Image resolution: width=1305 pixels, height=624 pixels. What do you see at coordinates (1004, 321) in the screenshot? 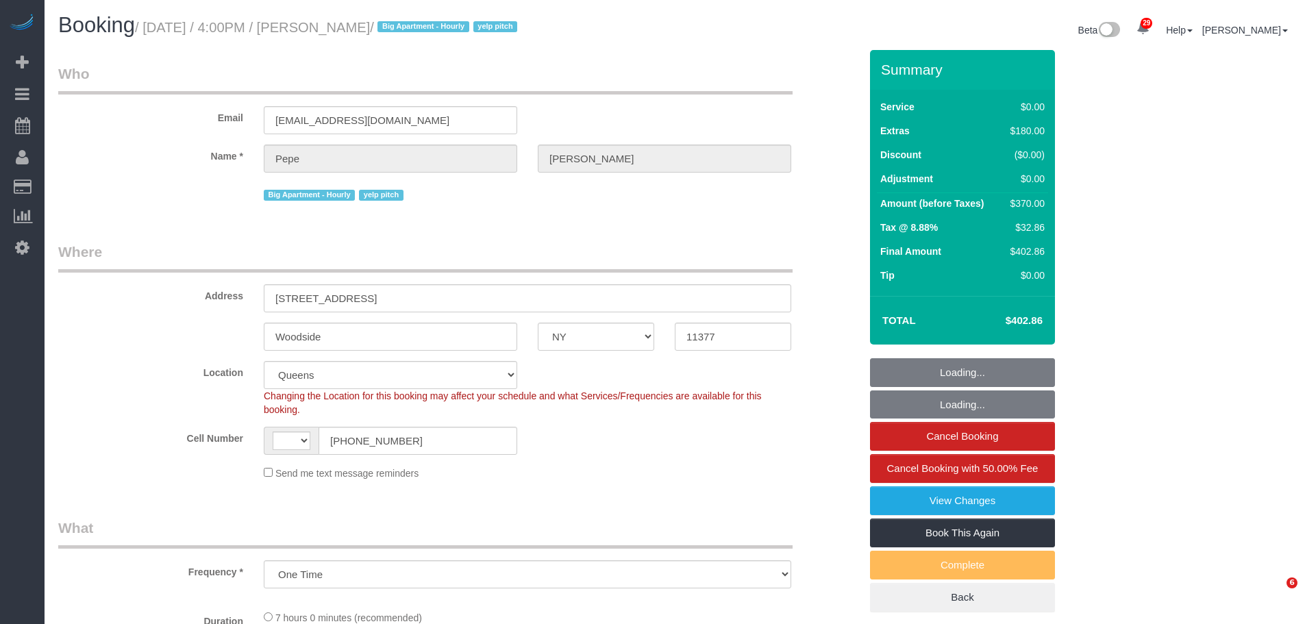
I see `h4: $402.86` at bounding box center [1004, 321].